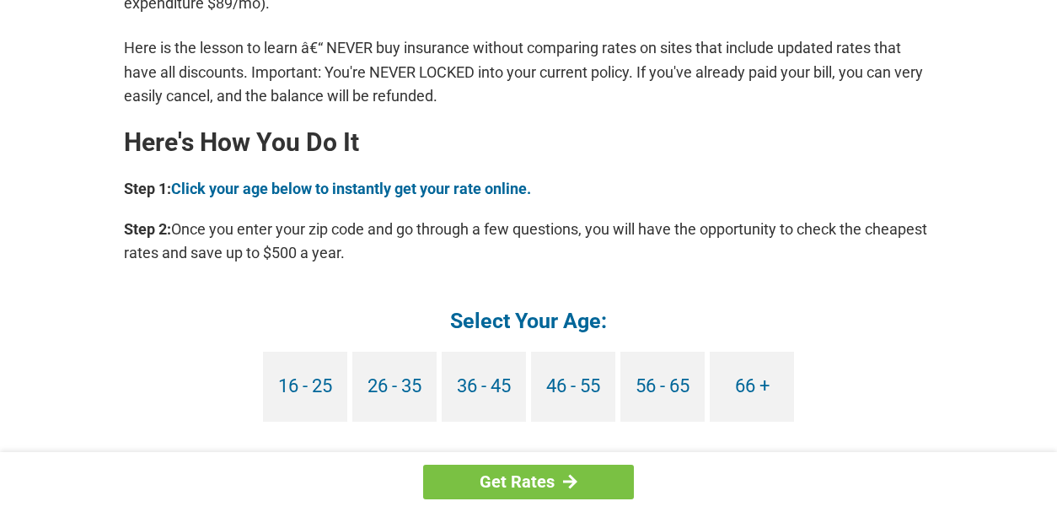  Describe the element at coordinates (528, 241) in the screenshot. I see `p: Once you enter your zip code and go through a few questions, you will have the opportunity to che...` at that location.